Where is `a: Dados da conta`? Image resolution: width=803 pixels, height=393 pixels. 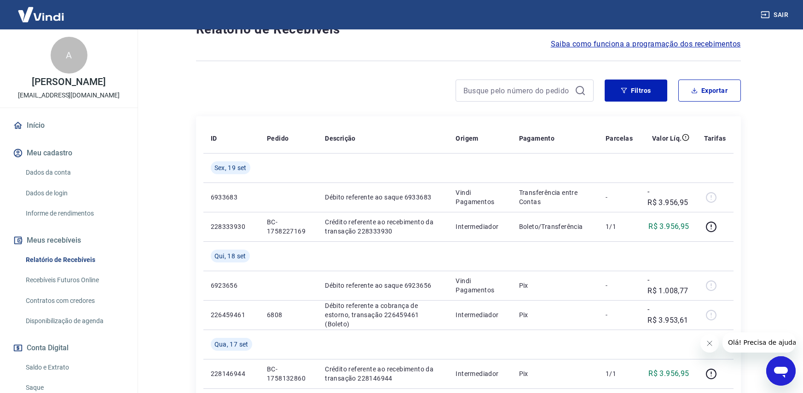 a: Dados da conta is located at coordinates (74, 173).